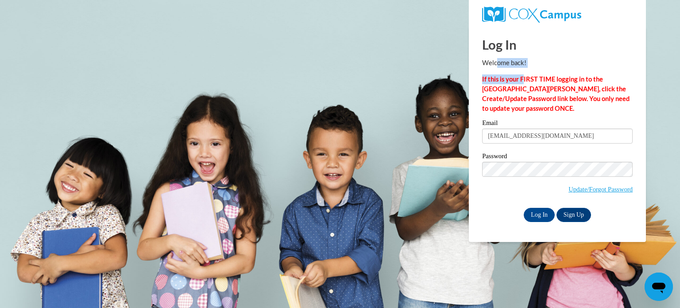 This screenshot has width=680, height=308. I want to click on p: Welcome back!, so click(558, 63).